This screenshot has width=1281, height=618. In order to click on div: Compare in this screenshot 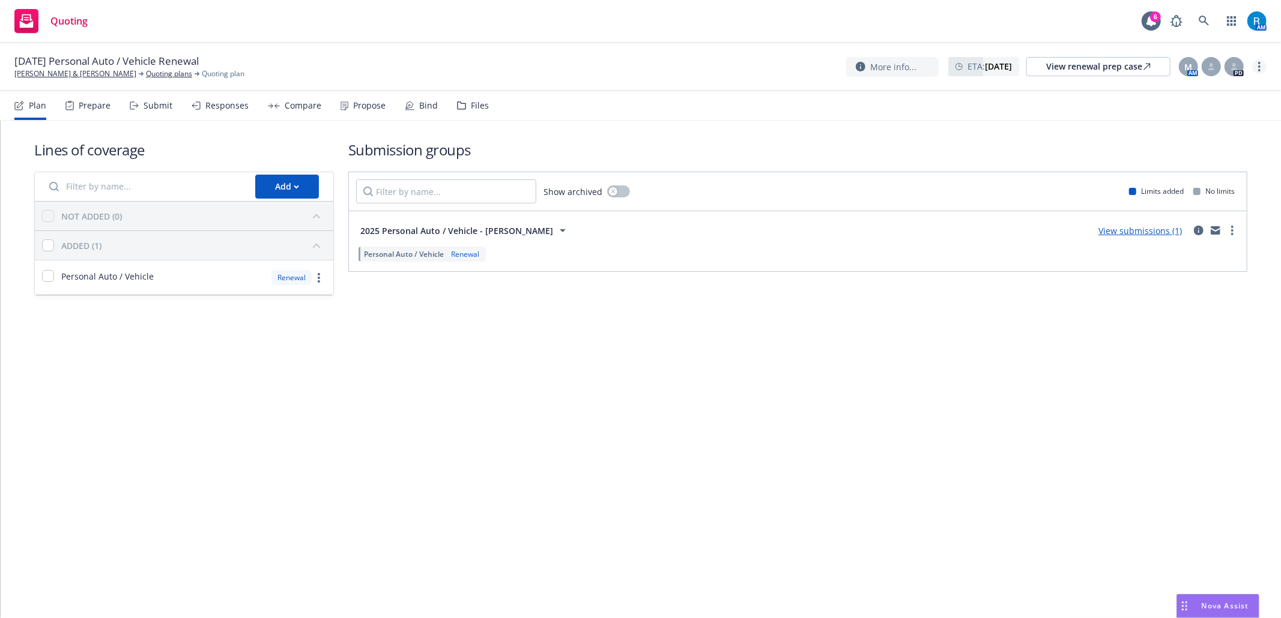, I will do `click(303, 106)`.